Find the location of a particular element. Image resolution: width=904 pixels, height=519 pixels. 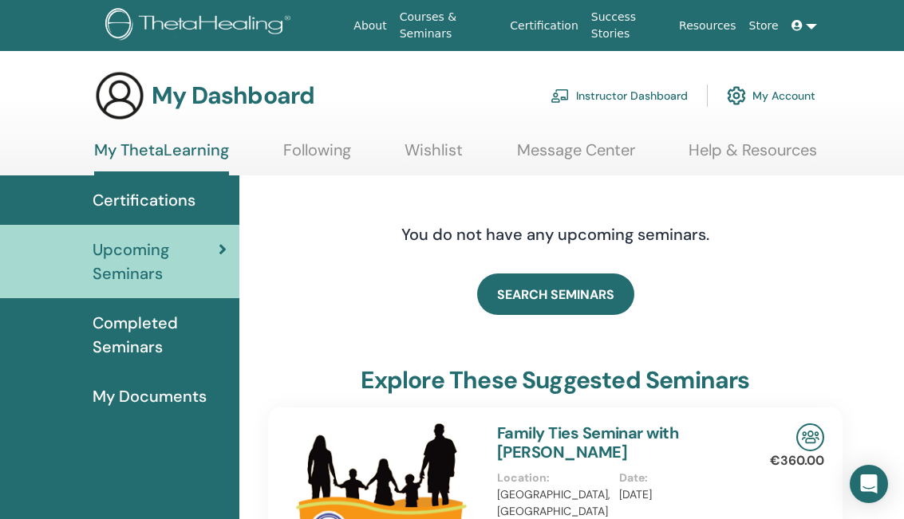

a: My Account is located at coordinates (771, 96).